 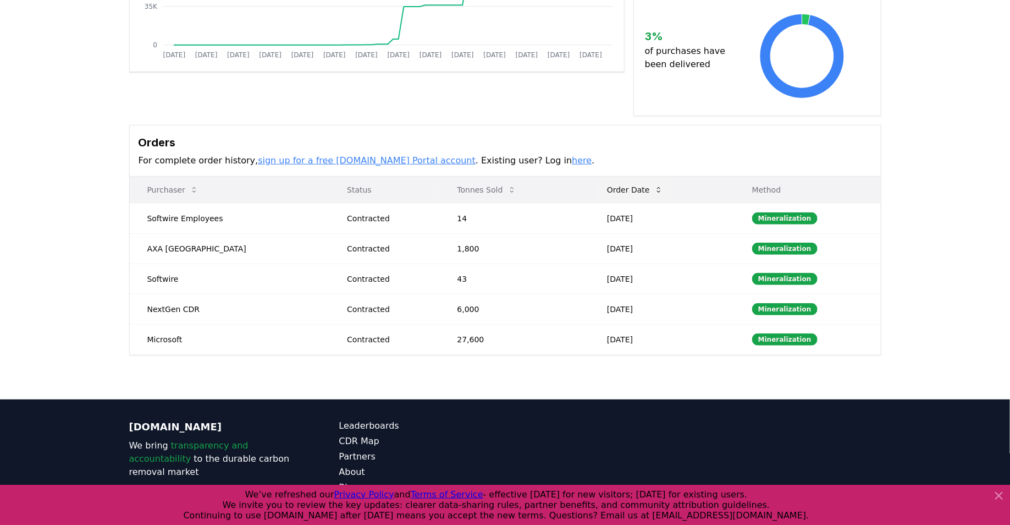 I want to click on td: Softwire Employees, so click(x=230, y=218).